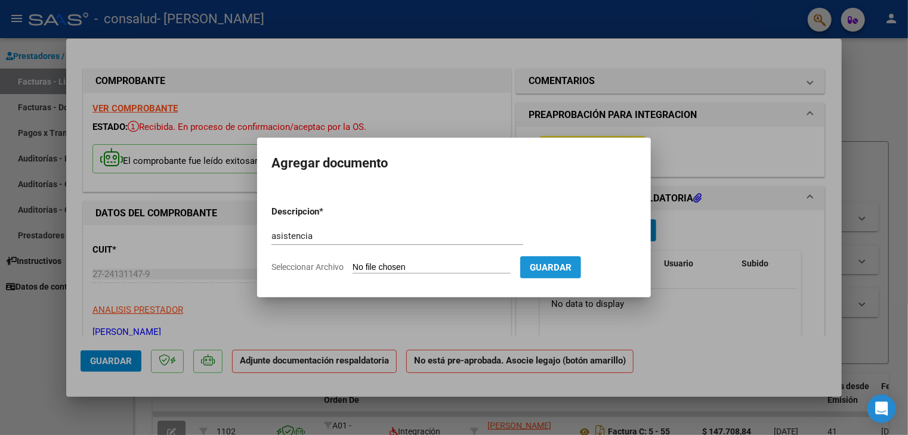 The image size is (908, 435). I want to click on span: Guardar, so click(551, 268).